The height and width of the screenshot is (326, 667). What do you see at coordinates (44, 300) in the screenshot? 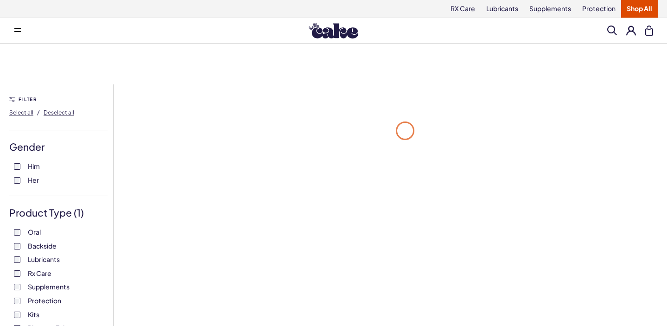
I see `span: Protection` at bounding box center [44, 300].